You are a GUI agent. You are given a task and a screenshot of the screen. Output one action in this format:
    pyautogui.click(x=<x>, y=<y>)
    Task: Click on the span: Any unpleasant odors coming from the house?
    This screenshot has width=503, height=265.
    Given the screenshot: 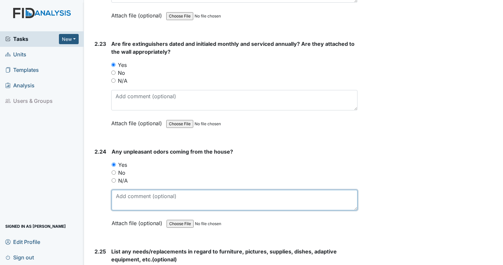 What is the action you would take?
    pyautogui.click(x=172, y=151)
    